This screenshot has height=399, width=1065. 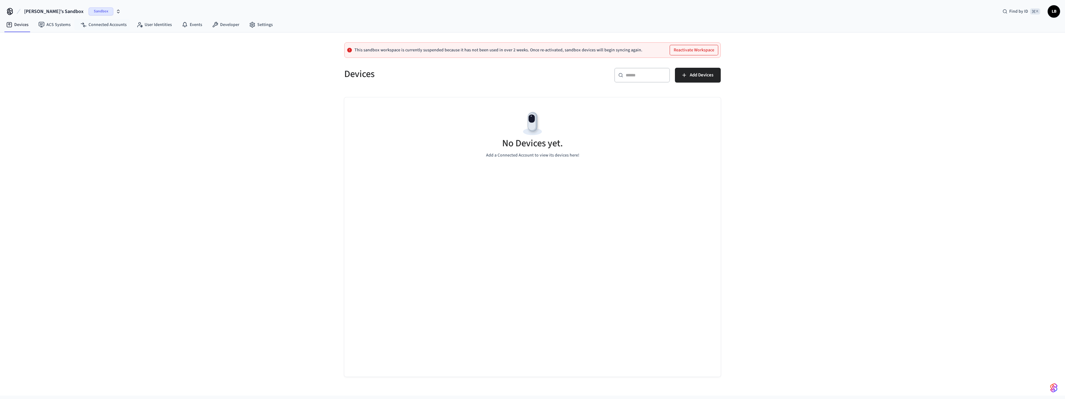 I want to click on span: Add Devices, so click(x=701, y=75).